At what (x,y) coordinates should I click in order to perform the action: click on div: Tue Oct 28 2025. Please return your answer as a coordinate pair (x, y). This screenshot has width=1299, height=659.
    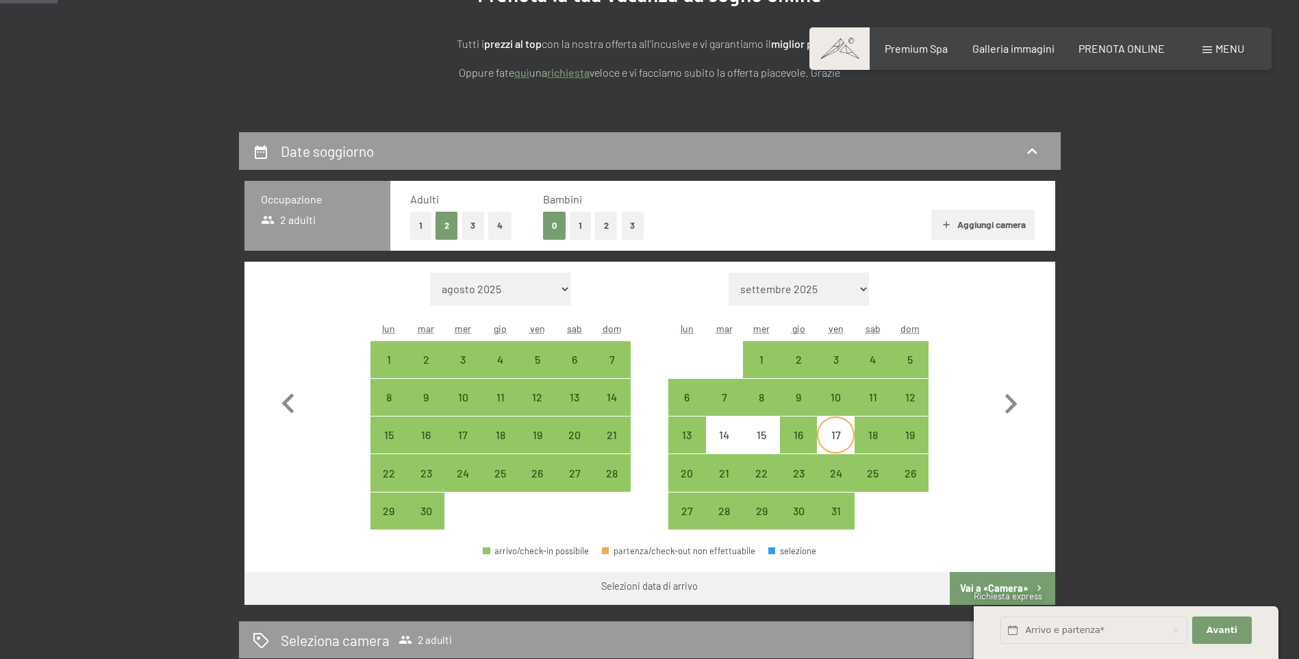
    Looking at the image, I should click on (725, 511).